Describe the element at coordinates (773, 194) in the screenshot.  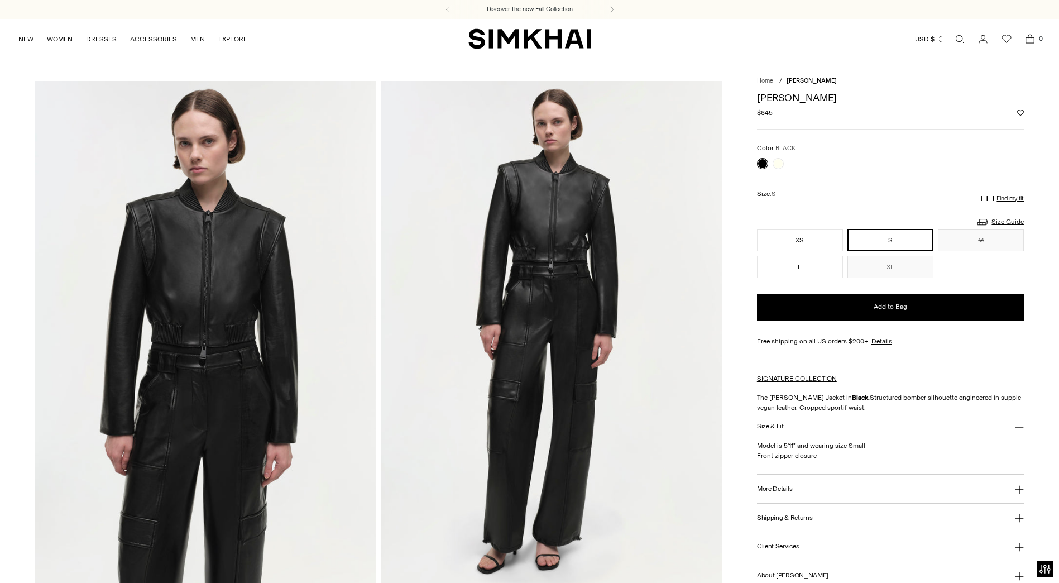
I see `span: S` at that location.